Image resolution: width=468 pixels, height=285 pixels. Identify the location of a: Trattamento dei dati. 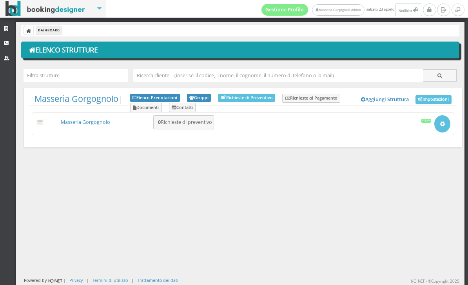
(158, 280).